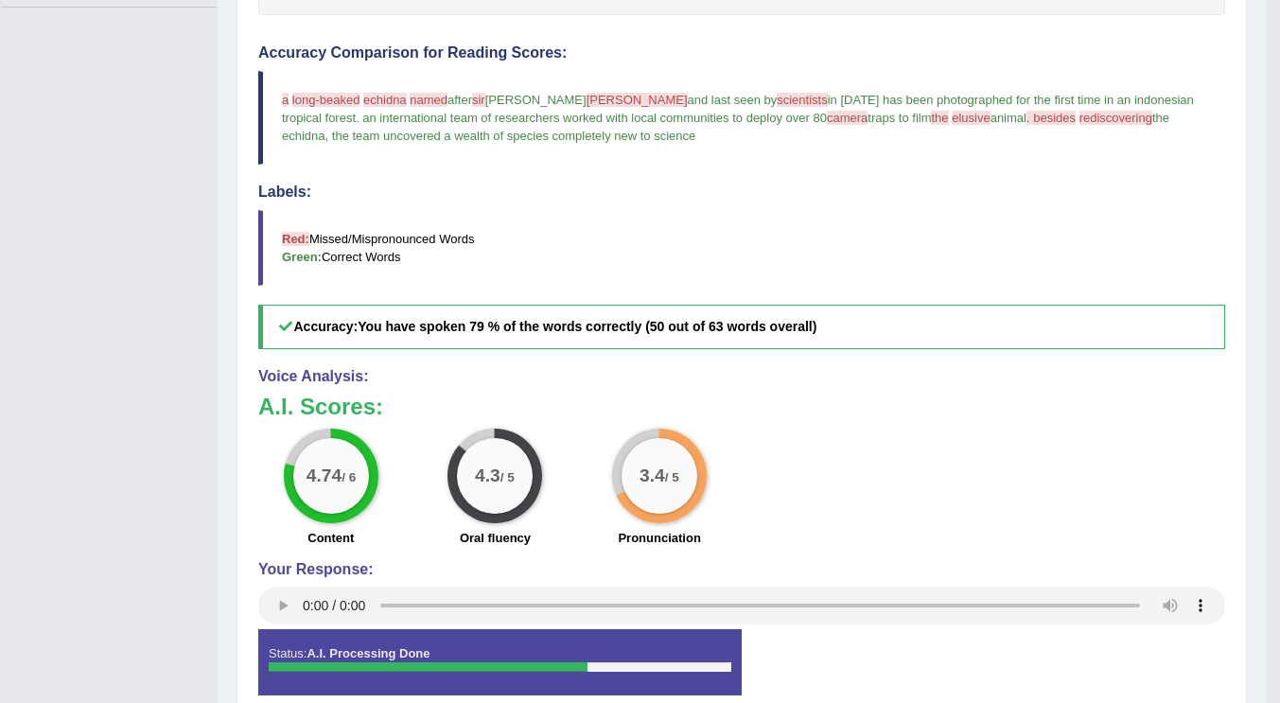  Describe the element at coordinates (742, 248) in the screenshot. I see `blockquote: Missed/Mispronounced Words Correct Words` at that location.